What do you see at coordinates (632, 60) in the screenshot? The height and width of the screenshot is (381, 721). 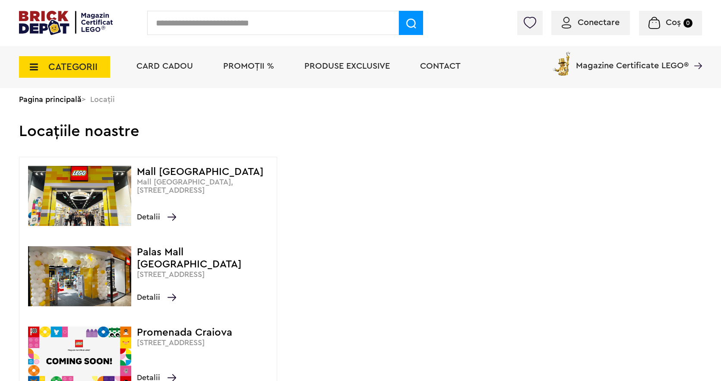 I see `span: Magazine Certificate LEGO®` at bounding box center [632, 60].